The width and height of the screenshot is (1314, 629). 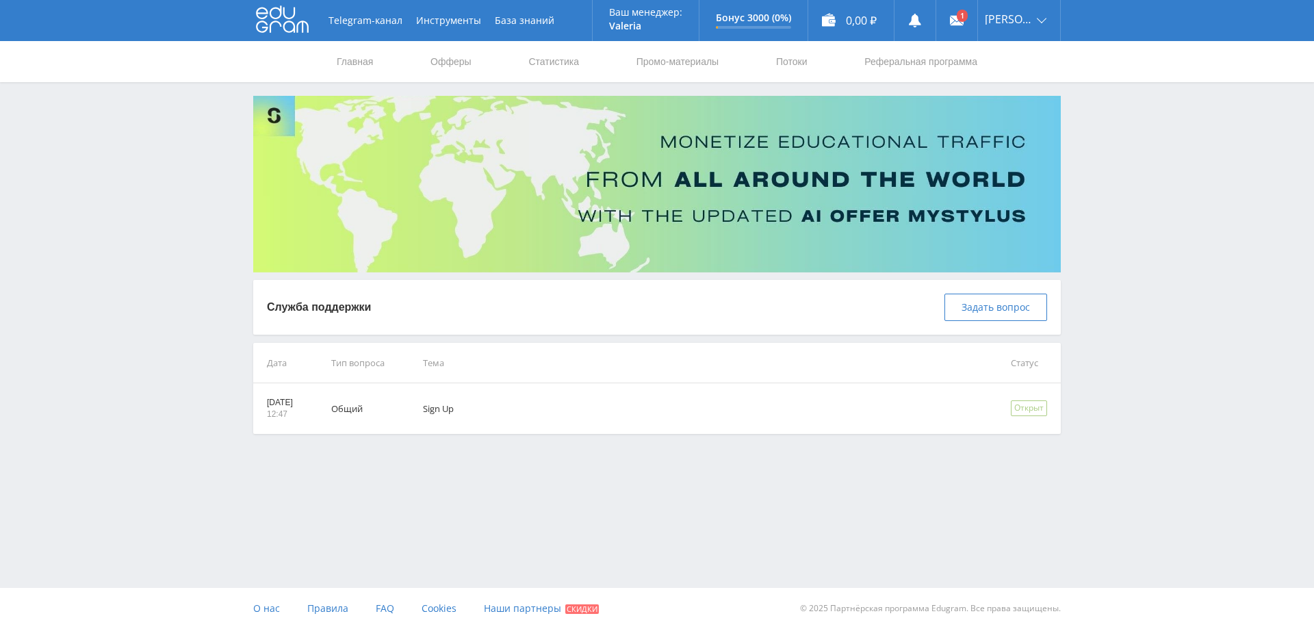 I want to click on button: Задать вопрос, so click(x=996, y=307).